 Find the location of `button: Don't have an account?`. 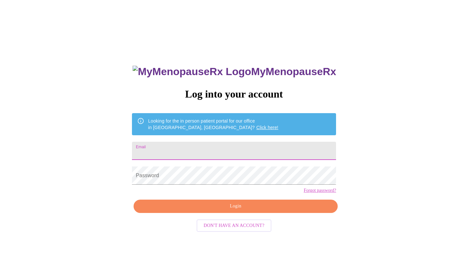

button: Don't have an account? is located at coordinates (234, 226).